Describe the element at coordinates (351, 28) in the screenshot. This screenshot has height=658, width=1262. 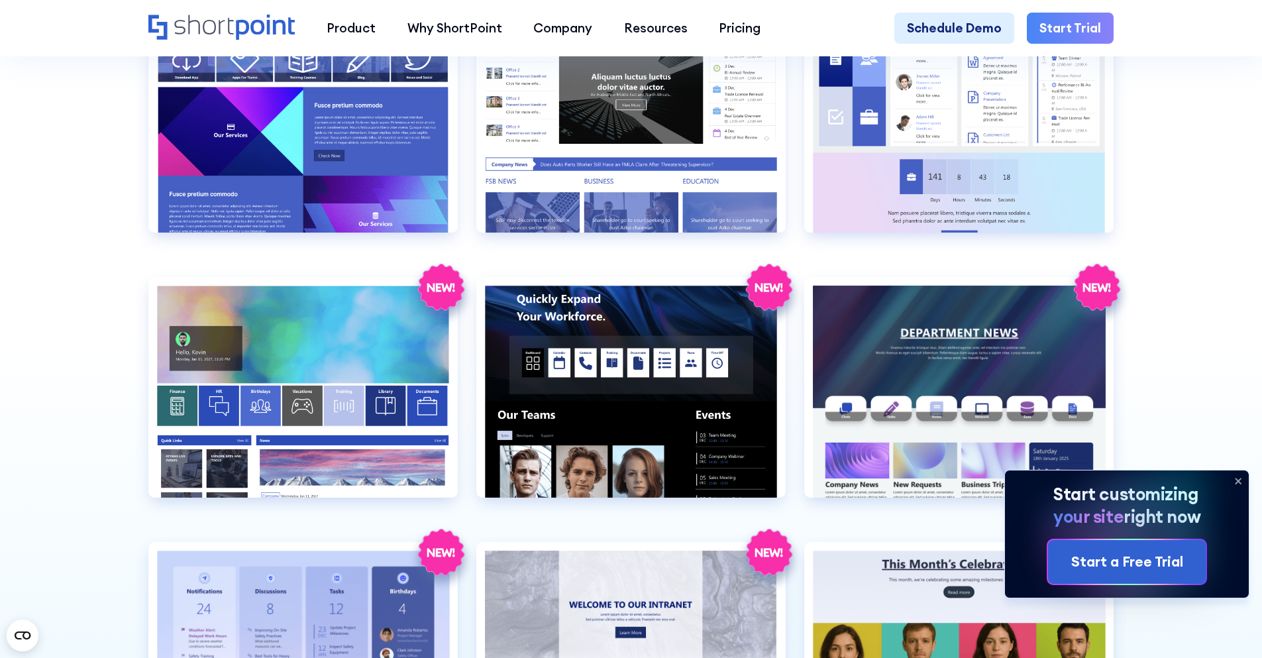
I see `a: Product` at that location.